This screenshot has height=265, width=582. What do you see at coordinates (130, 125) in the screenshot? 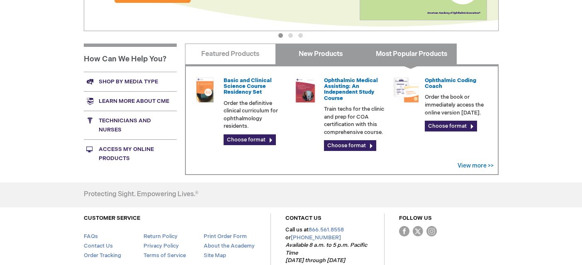
I see `a: Technicians and nurses` at bounding box center [130, 125].